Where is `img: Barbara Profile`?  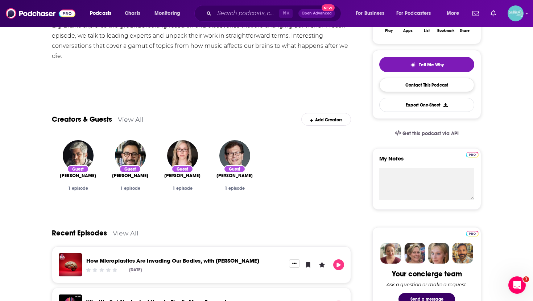 img: Barbara Profile is located at coordinates (415, 253).